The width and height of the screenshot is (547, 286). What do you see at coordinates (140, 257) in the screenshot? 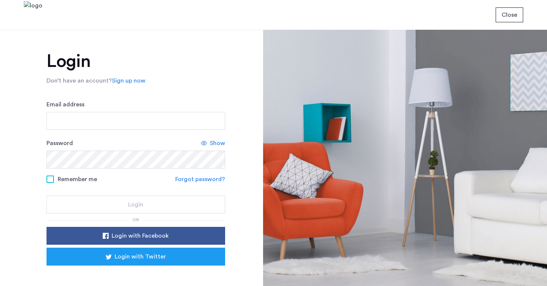
I see `span: Login with Twitter` at bounding box center [140, 257].